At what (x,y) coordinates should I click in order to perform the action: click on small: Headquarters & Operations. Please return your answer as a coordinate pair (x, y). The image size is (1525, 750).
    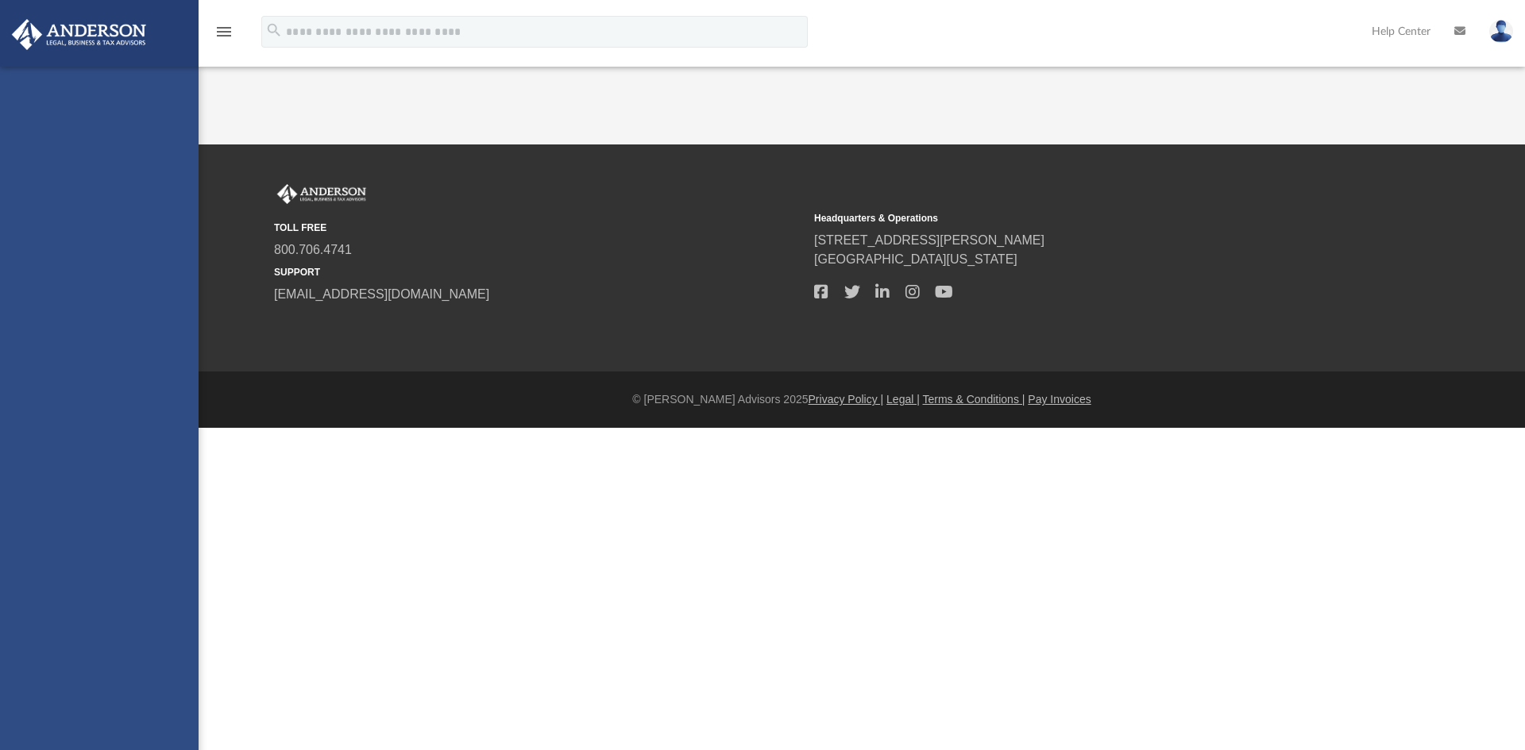
    Looking at the image, I should click on (1078, 218).